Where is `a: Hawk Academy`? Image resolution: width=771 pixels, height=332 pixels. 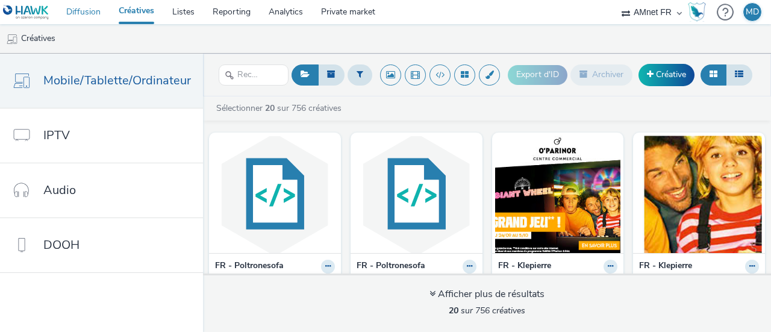
a: Hawk Academy is located at coordinates (699, 12).